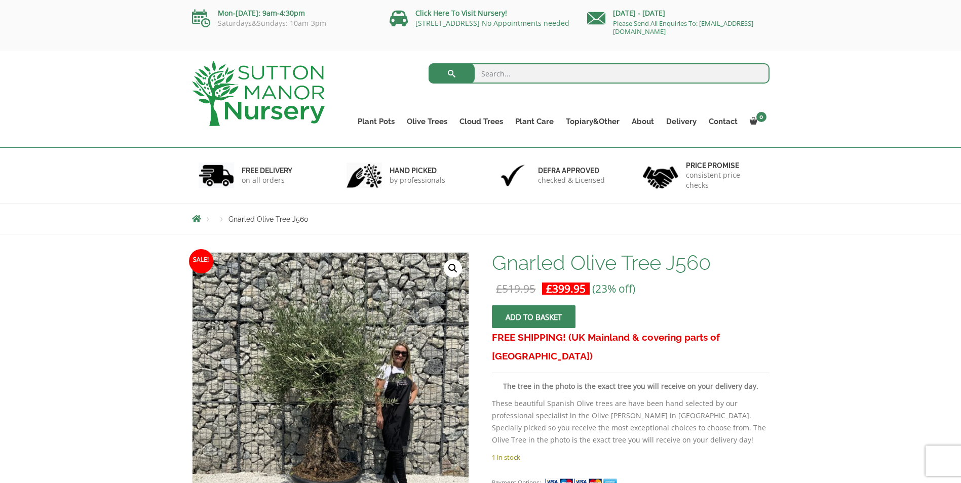 The width and height of the screenshot is (961, 483). What do you see at coordinates (631, 386) in the screenshot?
I see `strong: The tree in the photo is the exact tree you will receive on your delivery day.` at bounding box center [631, 386].